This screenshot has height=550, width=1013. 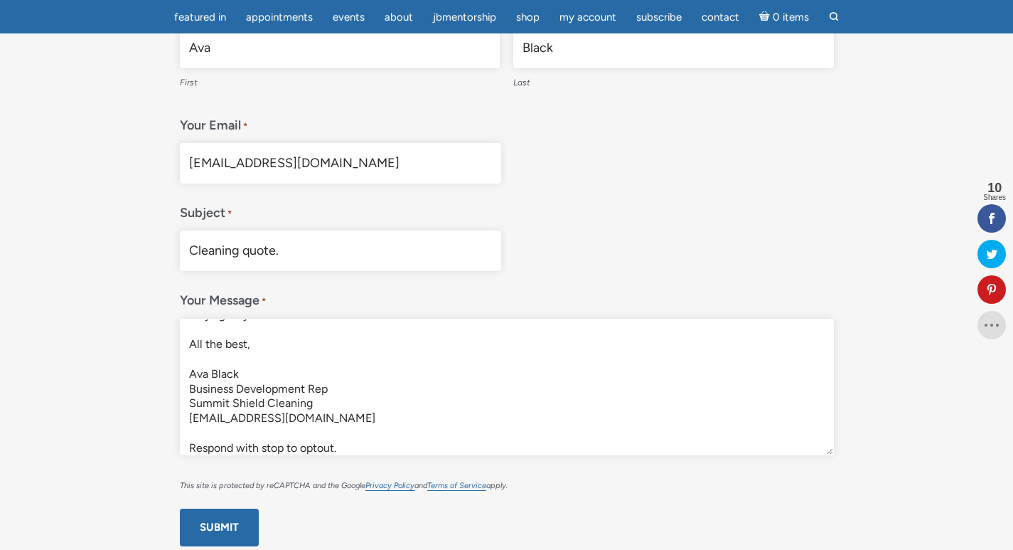 I want to click on a: Appointments, so click(x=279, y=17).